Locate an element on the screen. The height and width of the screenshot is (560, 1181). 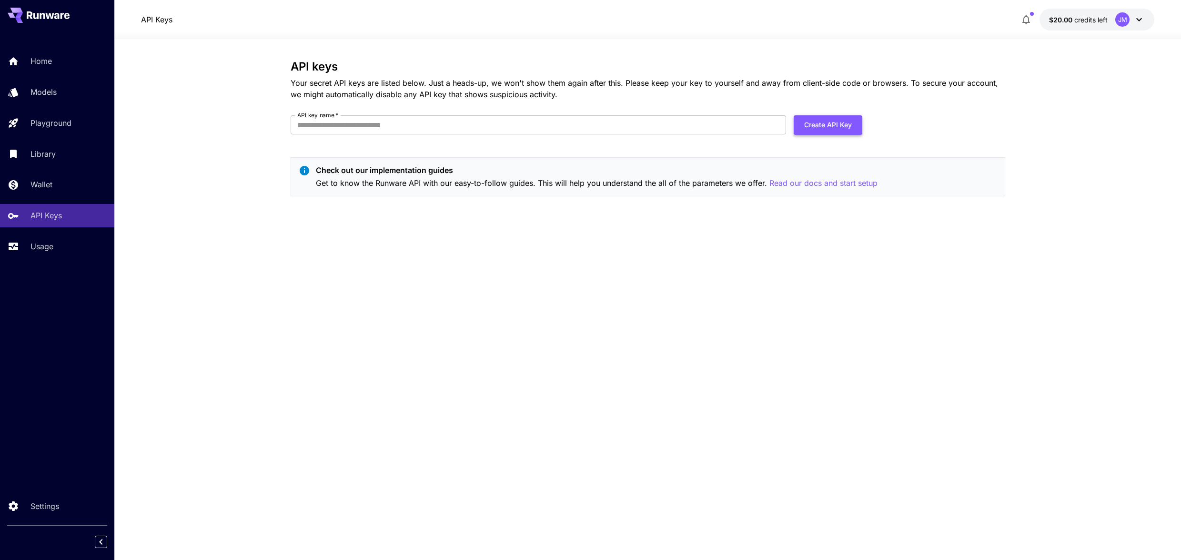
p: Your secret API keys are listed below. Just a heads-up, we won't show them again after this. Plea... is located at coordinates (648, 89).